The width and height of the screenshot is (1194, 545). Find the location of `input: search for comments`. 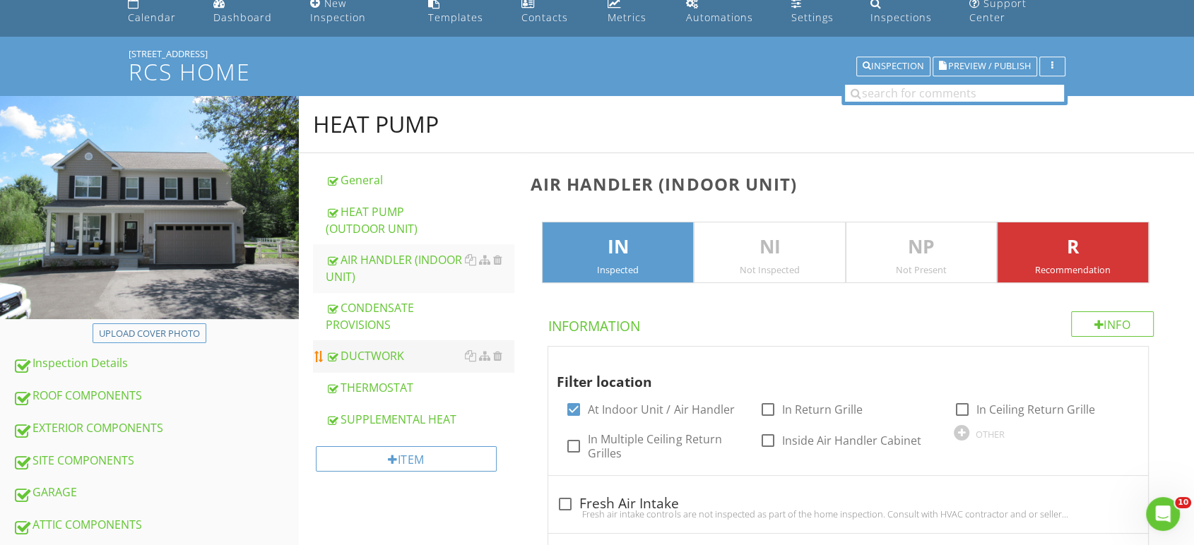

input: search for comments is located at coordinates (955, 93).